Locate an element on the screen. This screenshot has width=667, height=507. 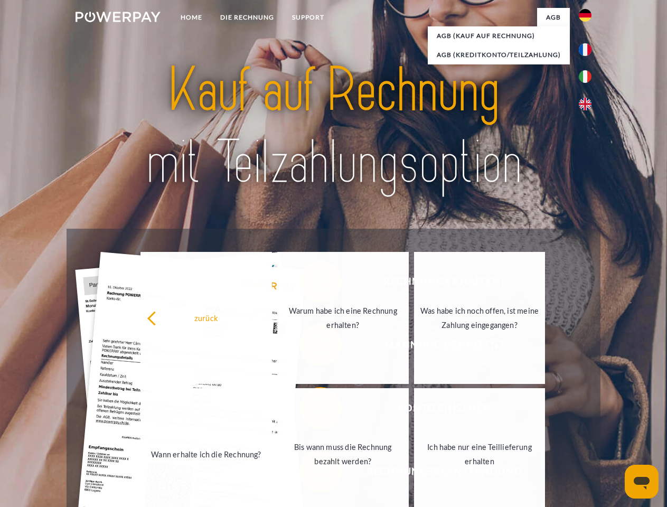
div: Wann erhalte ich die Rechnung? is located at coordinates (206, 453).